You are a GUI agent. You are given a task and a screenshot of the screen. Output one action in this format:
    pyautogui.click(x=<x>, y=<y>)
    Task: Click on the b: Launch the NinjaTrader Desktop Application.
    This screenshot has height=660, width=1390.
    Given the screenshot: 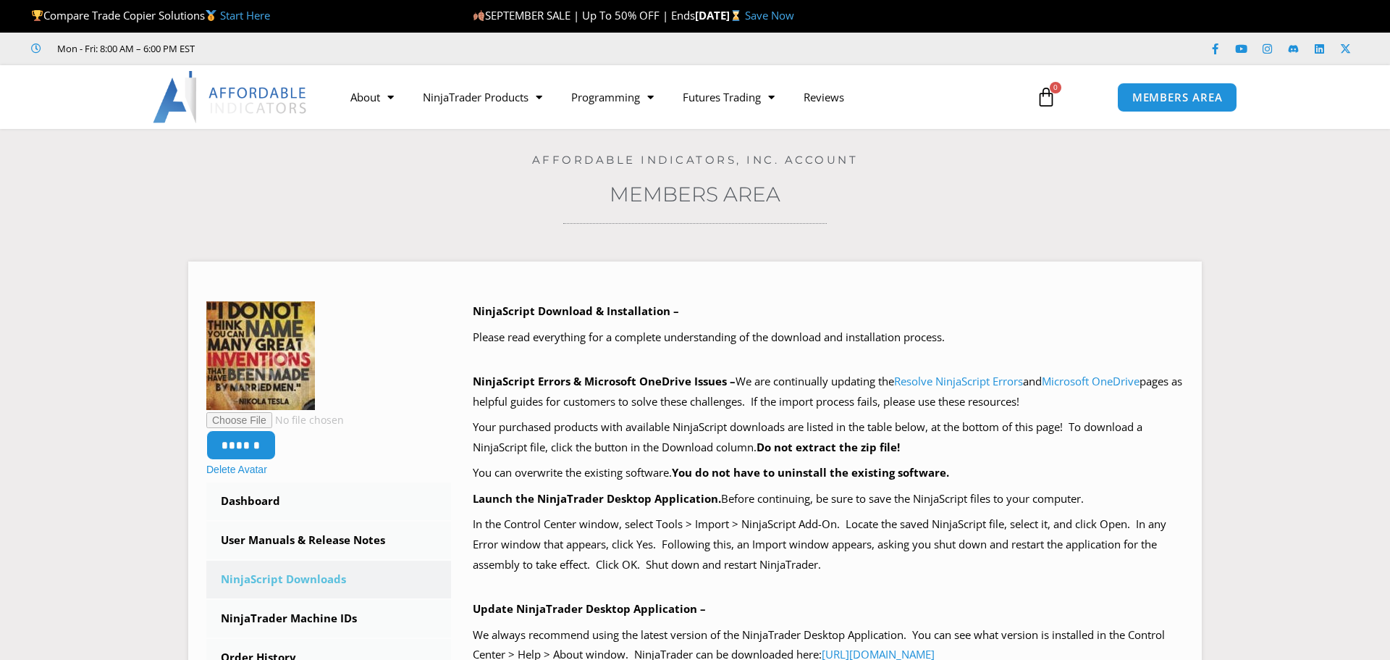 What is the action you would take?
    pyautogui.click(x=597, y=498)
    